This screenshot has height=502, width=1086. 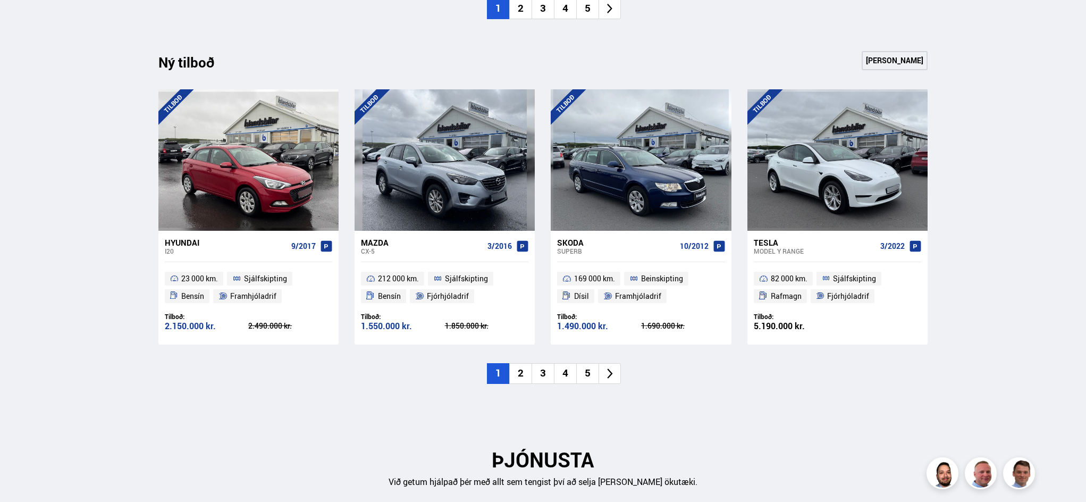 What do you see at coordinates (892, 246) in the screenshot?
I see `span: 3/2022` at bounding box center [892, 246].